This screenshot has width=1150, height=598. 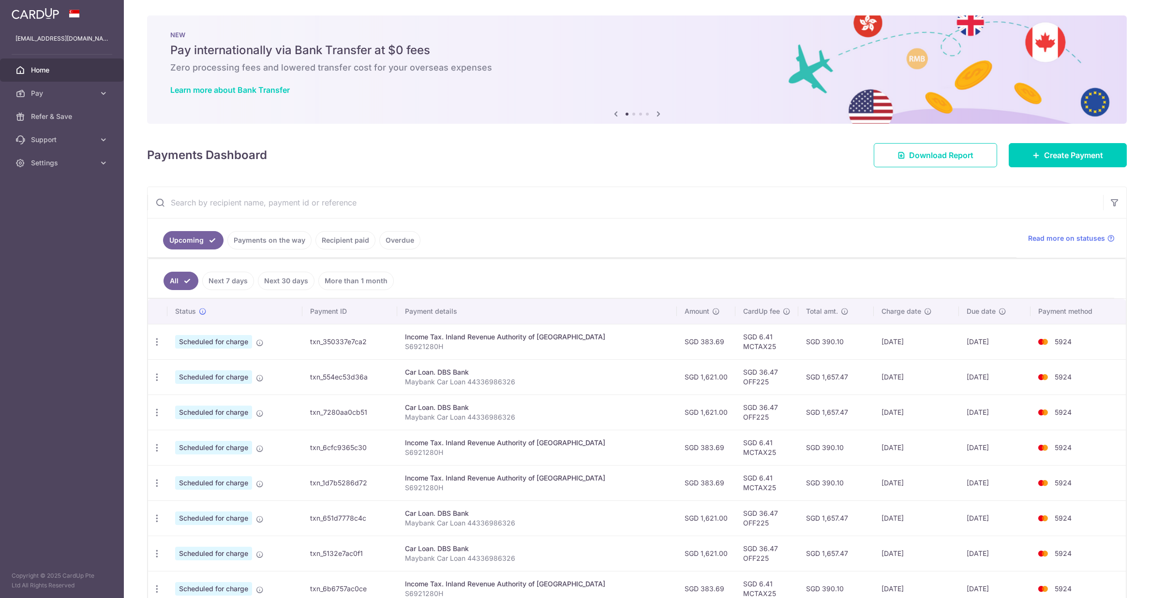 What do you see at coordinates (230, 90) in the screenshot?
I see `a: Learn more about Bank Transfer` at bounding box center [230, 90].